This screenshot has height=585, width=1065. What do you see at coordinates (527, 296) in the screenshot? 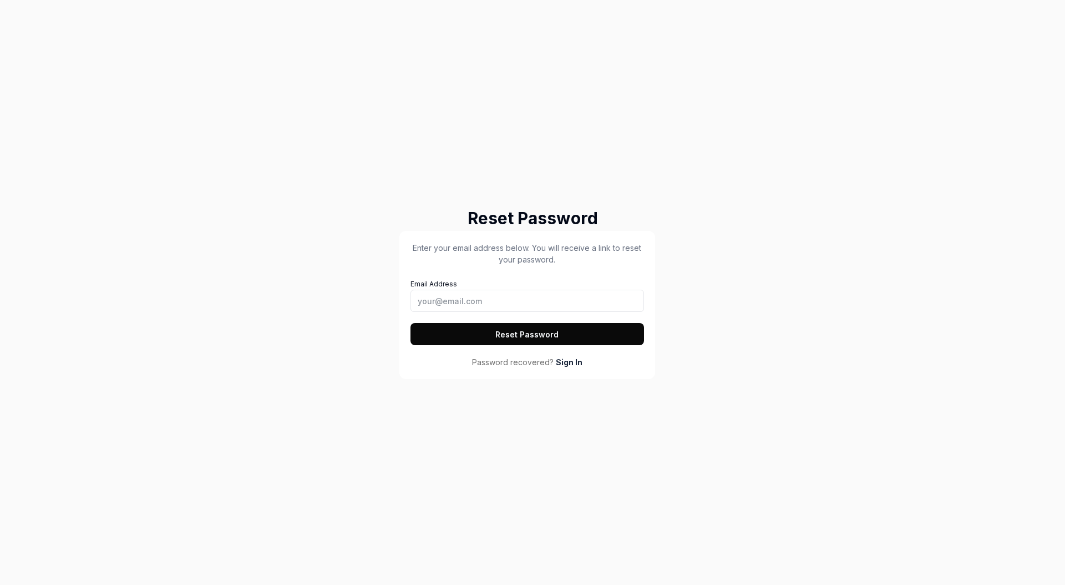
I see `label: Email Address` at bounding box center [527, 296].